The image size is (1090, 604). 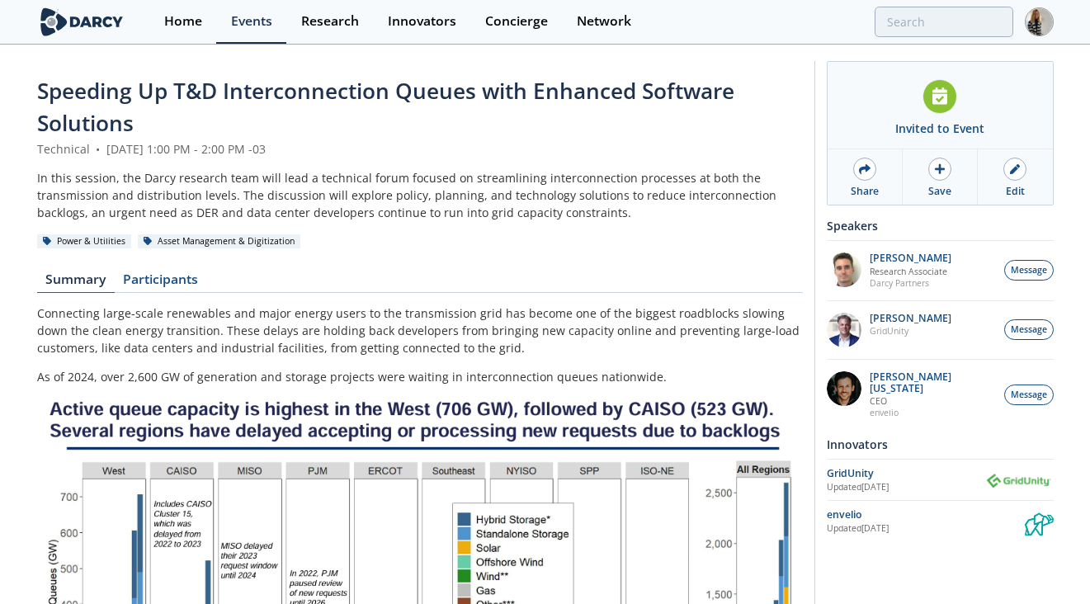 I want to click on p: Darcy Partners, so click(x=910, y=283).